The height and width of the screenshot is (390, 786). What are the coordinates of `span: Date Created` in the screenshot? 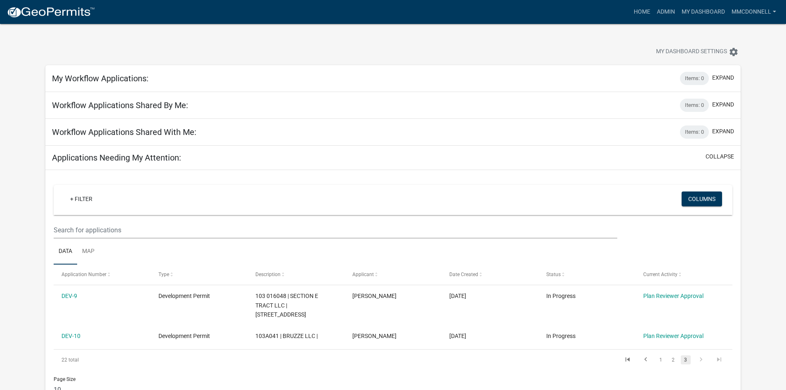 It's located at (464, 275).